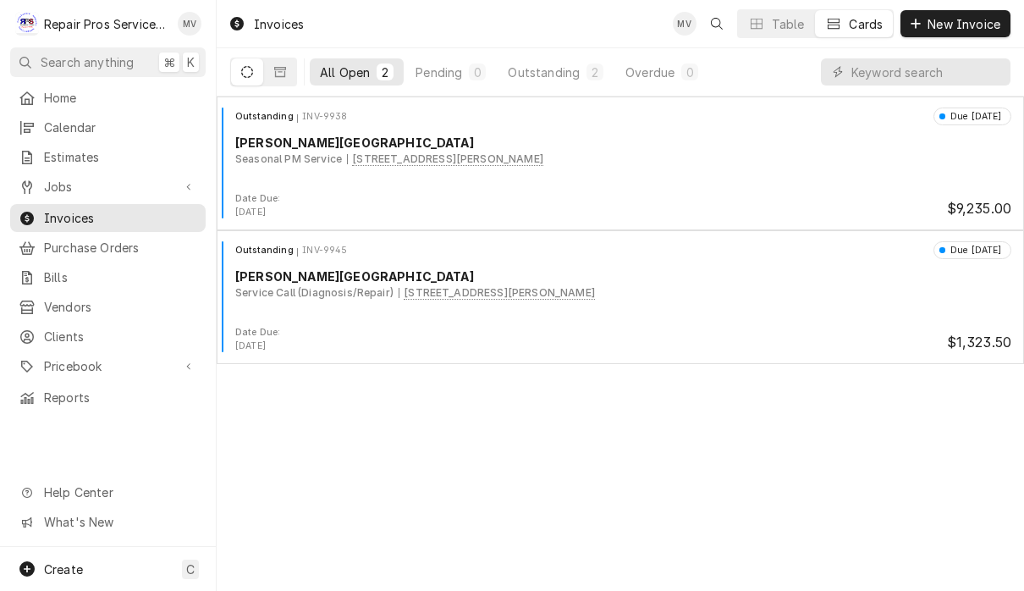 The height and width of the screenshot is (591, 1024). Describe the element at coordinates (964, 24) in the screenshot. I see `span: New Invoice` at that location.